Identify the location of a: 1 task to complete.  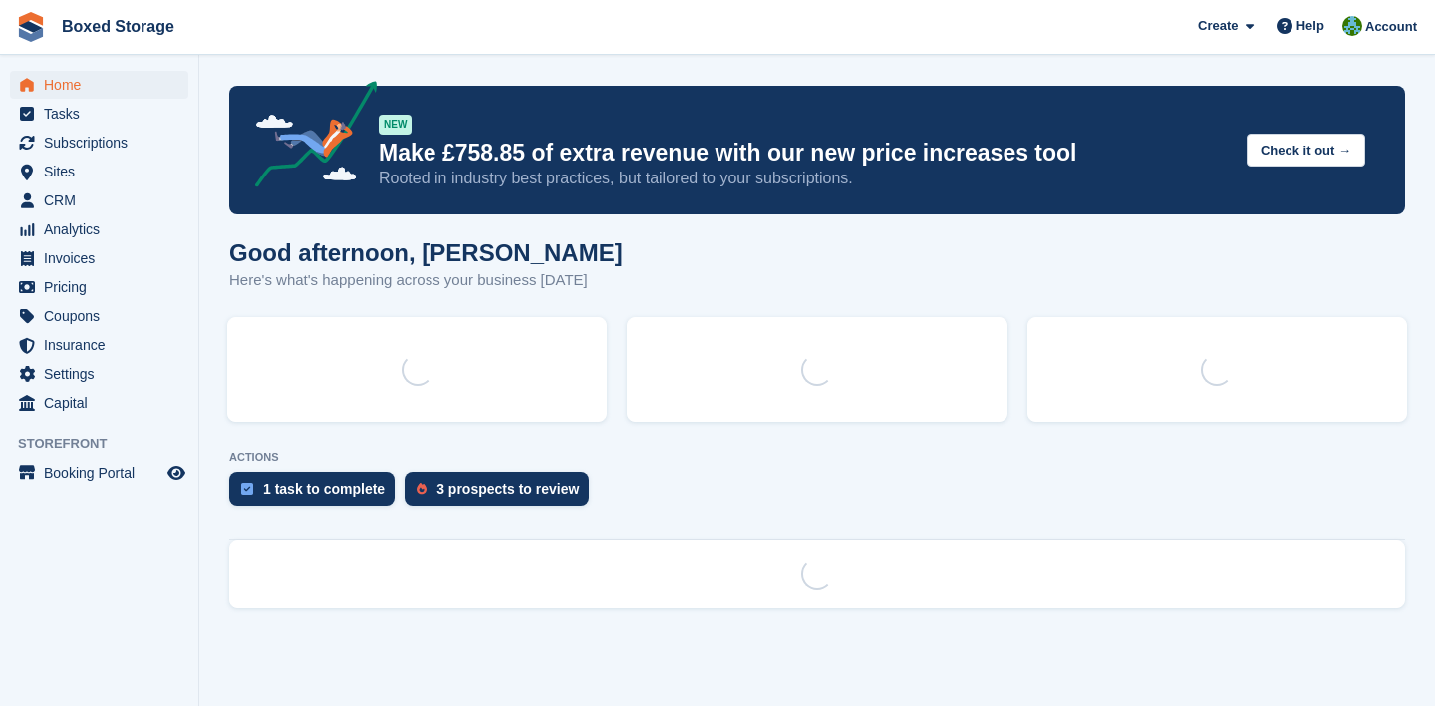
(317, 493).